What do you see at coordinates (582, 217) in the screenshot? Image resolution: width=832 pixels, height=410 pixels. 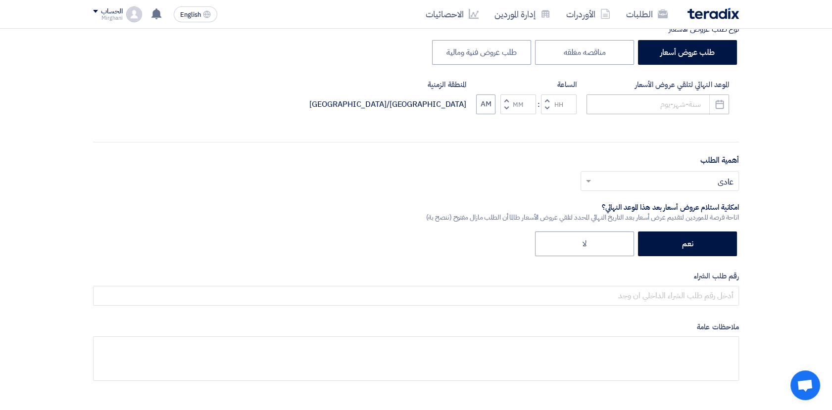 I see `div: اتاحة فرصة للموردين لتقديم عرض أسعار بعد التاريخ النهائي المحدد لتلقي عروض الأسعار طالما أن الطلب...` at bounding box center [582, 217].